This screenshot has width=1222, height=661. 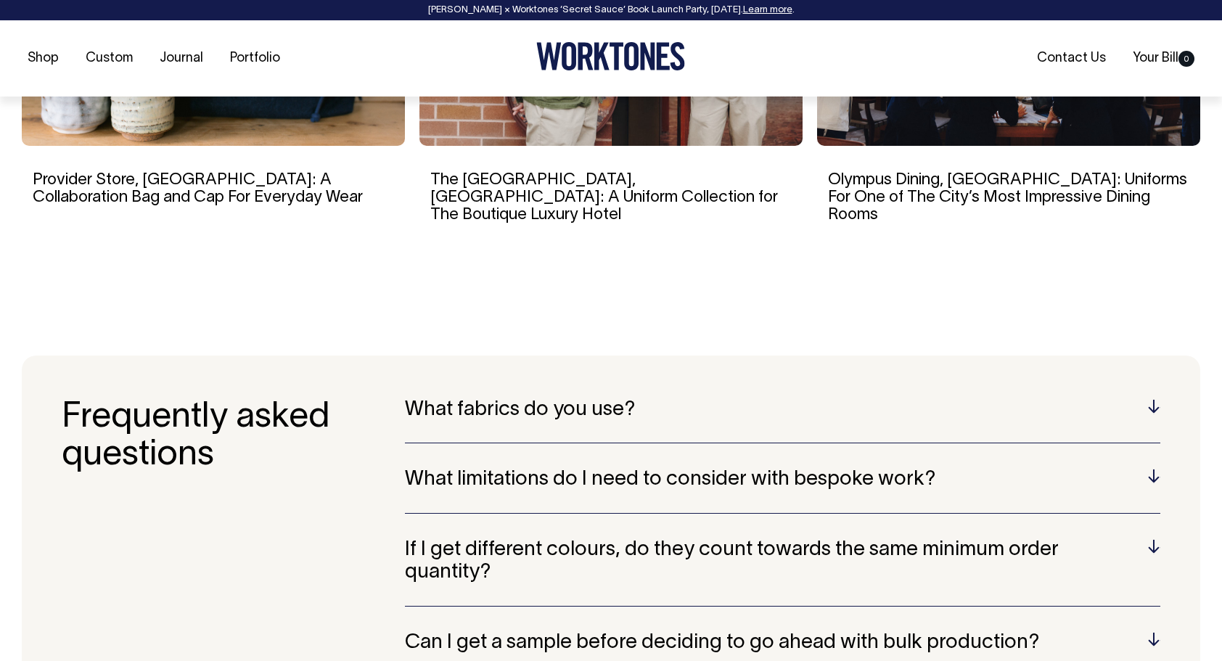 What do you see at coordinates (782, 561) in the screenshot?
I see `h5: If I get different colours, do they count towards the same minimum order quantity?` at bounding box center [782, 561].